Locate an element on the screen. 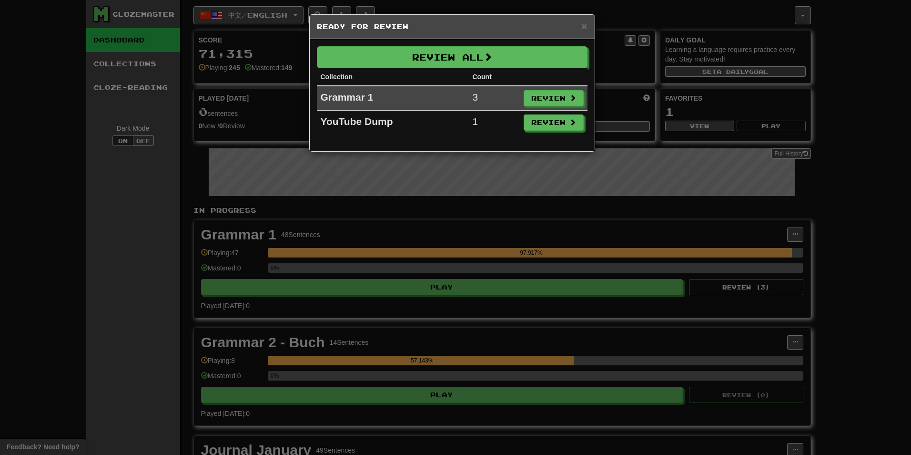 The height and width of the screenshot is (455, 911). td: 3 is located at coordinates (494, 98).